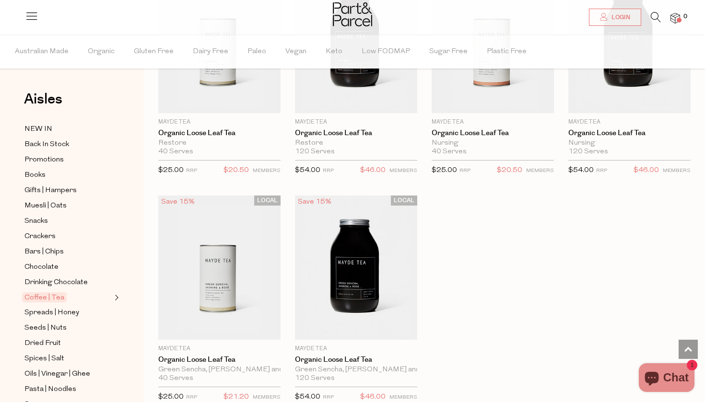 This screenshot has width=705, height=402. Describe the element at coordinates (68, 374) in the screenshot. I see `a: Oils | Vinegar | Ghee` at that location.